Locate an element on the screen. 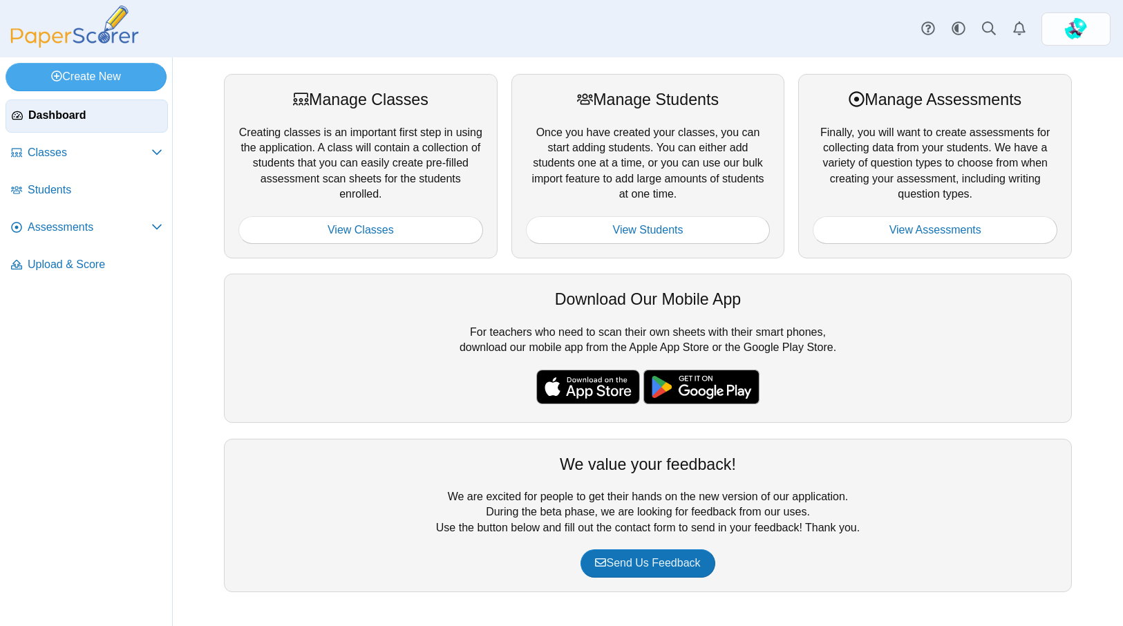  a: View Students is located at coordinates (648, 230).